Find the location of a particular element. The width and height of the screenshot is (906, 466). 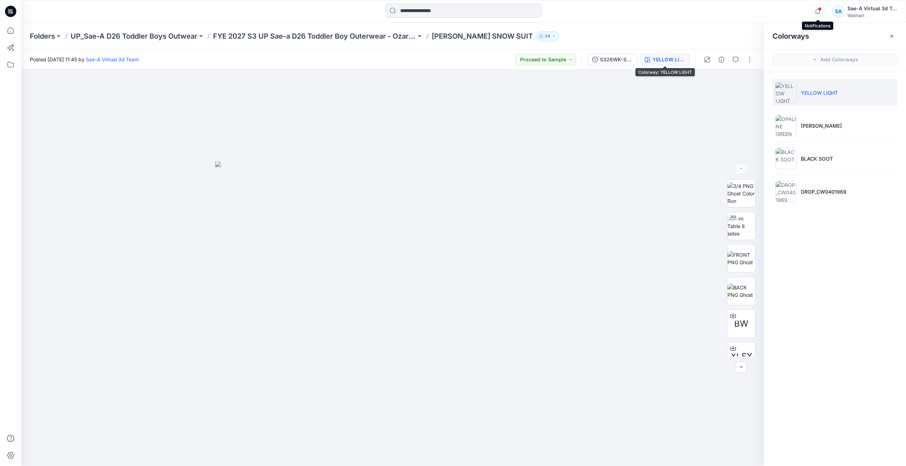

div: Sae-A Virtual 3d Team is located at coordinates (872, 9).